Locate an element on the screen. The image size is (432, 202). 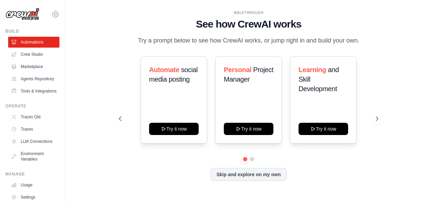
a: Crew Studio is located at coordinates (34, 54).